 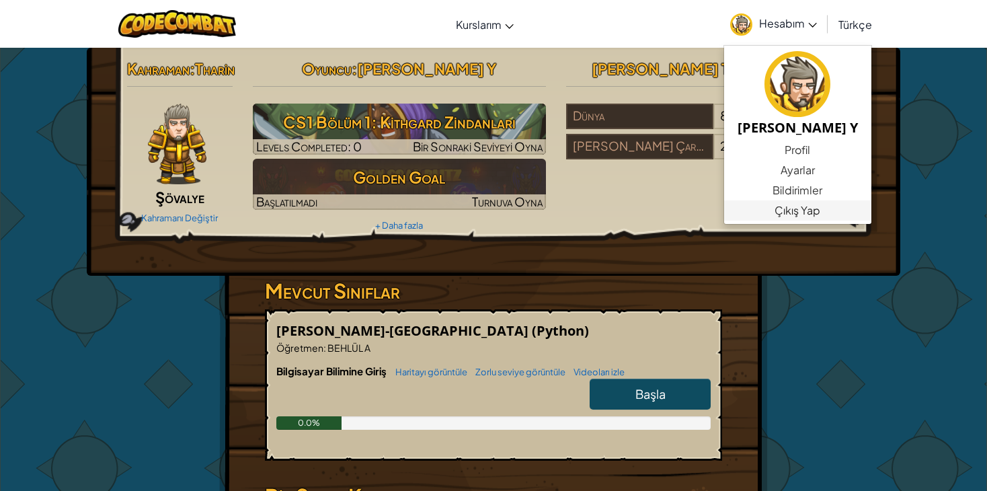 I want to click on a: Bir Sonraki Seviyeyi Oyna, so click(x=399, y=129).